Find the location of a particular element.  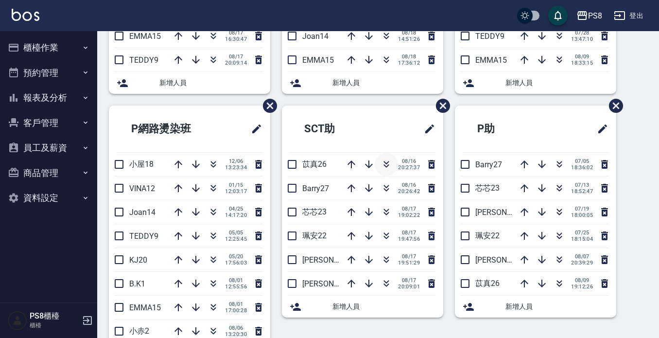

span: 18:00:05 is located at coordinates (582, 215).